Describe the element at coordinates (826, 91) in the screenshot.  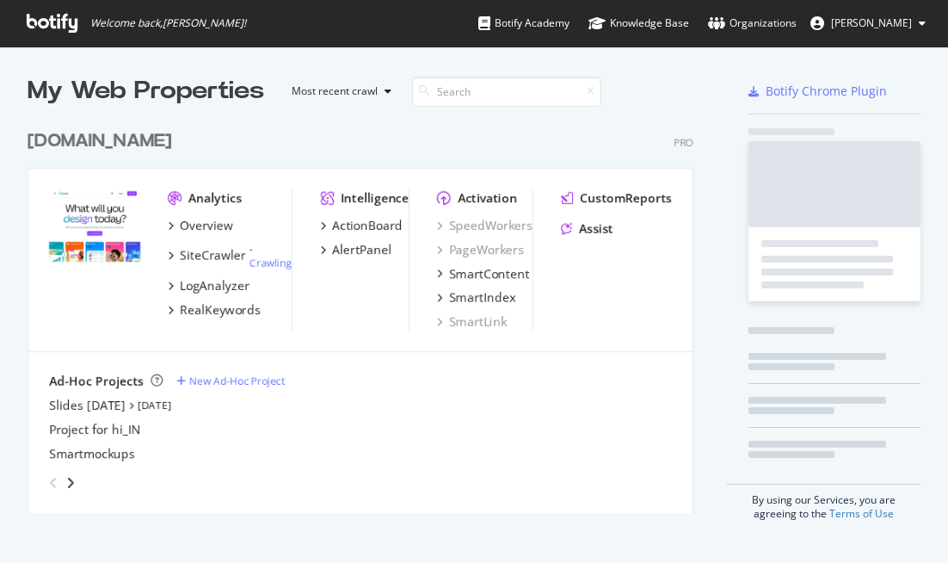
I see `div: Botify Chrome Plugin` at that location.